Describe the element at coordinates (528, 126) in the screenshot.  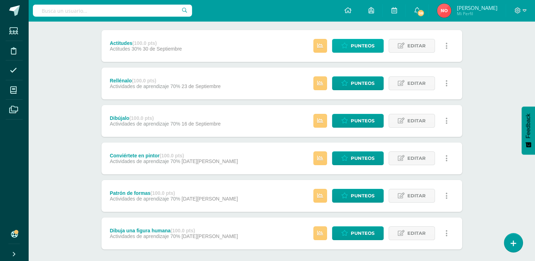
I see `span: Feedback` at that location.